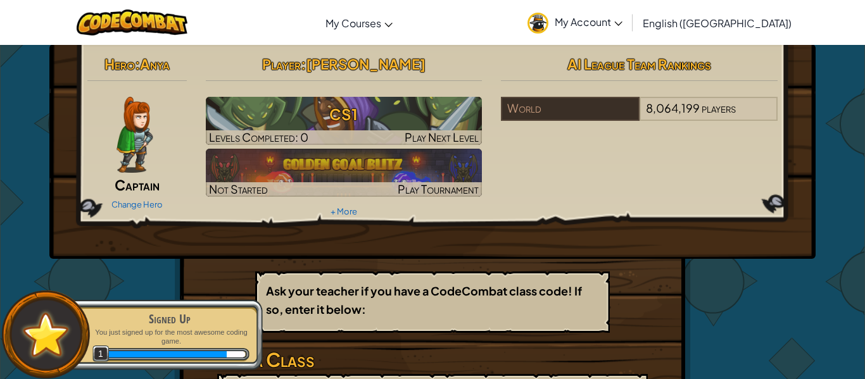 This screenshot has width=865, height=379. Describe the element at coordinates (137, 204) in the screenshot. I see `a: Change Hero` at that location.